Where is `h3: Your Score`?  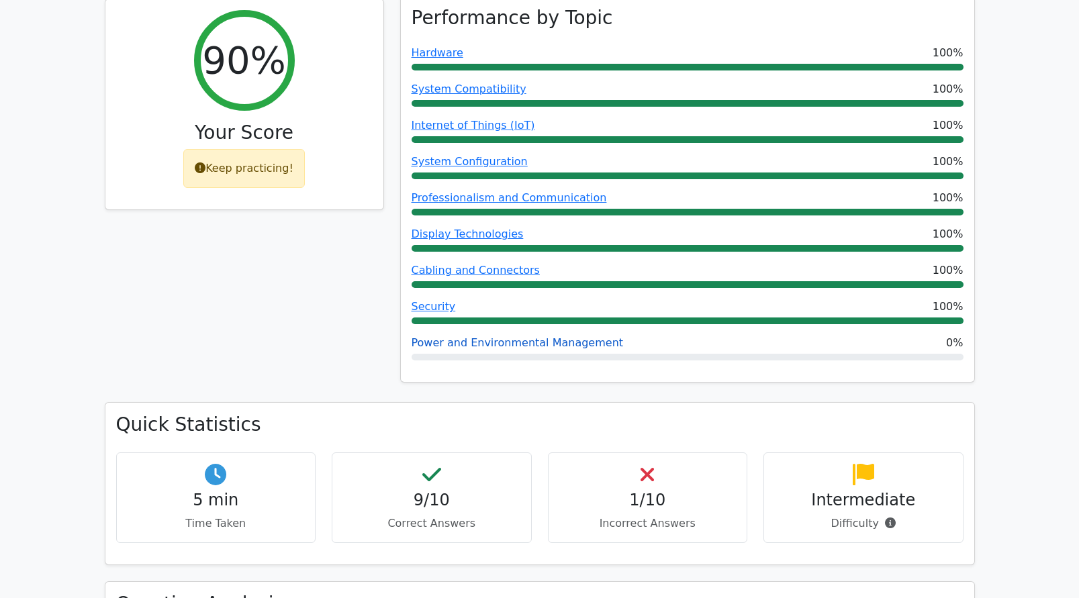 h3: Your Score is located at coordinates (244, 133).